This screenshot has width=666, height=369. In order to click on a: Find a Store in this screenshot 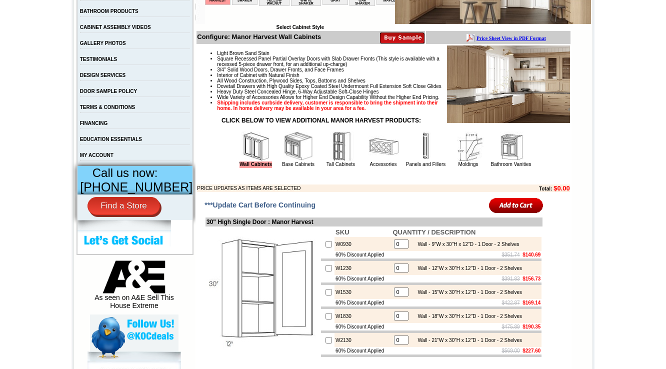, I will do `click(124, 206)`.